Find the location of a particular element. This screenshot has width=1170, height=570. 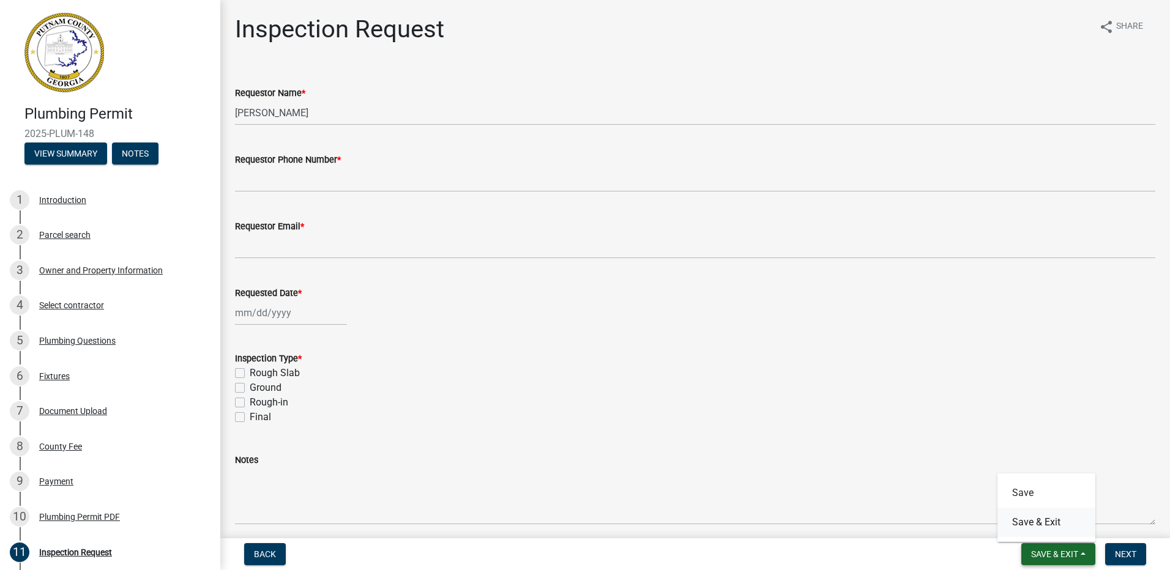

label: Notes is located at coordinates (247, 461).